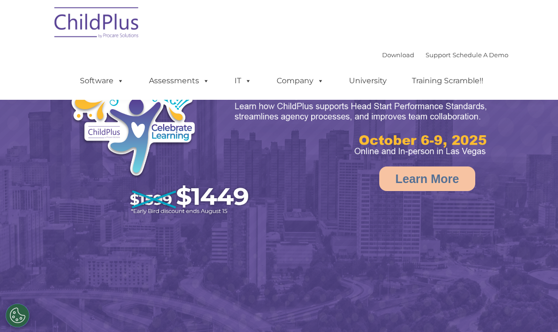  Describe the element at coordinates (300, 81) in the screenshot. I see `a: Company` at that location.